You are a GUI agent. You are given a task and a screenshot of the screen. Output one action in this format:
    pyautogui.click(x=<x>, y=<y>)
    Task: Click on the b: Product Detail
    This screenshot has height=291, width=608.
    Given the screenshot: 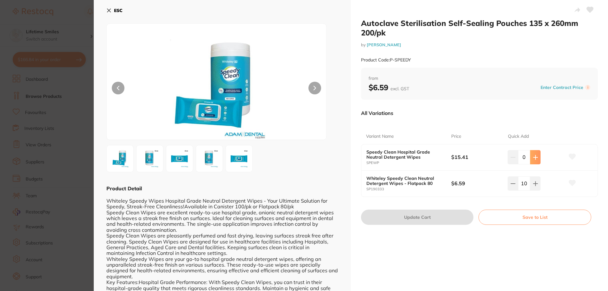 What is the action you would take?
    pyautogui.click(x=124, y=188)
    